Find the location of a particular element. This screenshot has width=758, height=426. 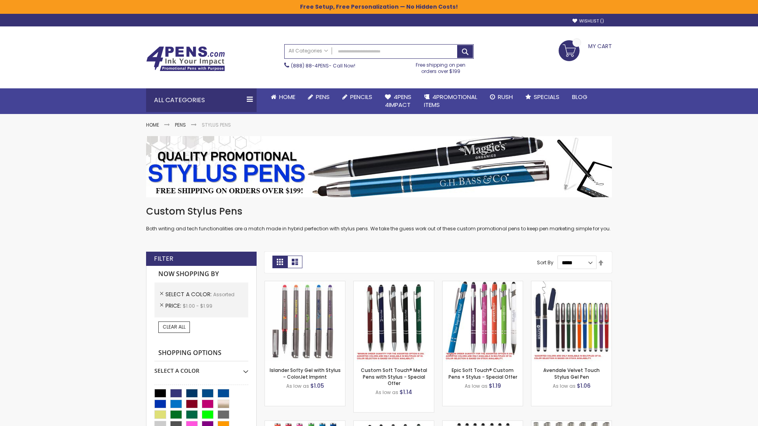

span: Pens is located at coordinates (323, 97).